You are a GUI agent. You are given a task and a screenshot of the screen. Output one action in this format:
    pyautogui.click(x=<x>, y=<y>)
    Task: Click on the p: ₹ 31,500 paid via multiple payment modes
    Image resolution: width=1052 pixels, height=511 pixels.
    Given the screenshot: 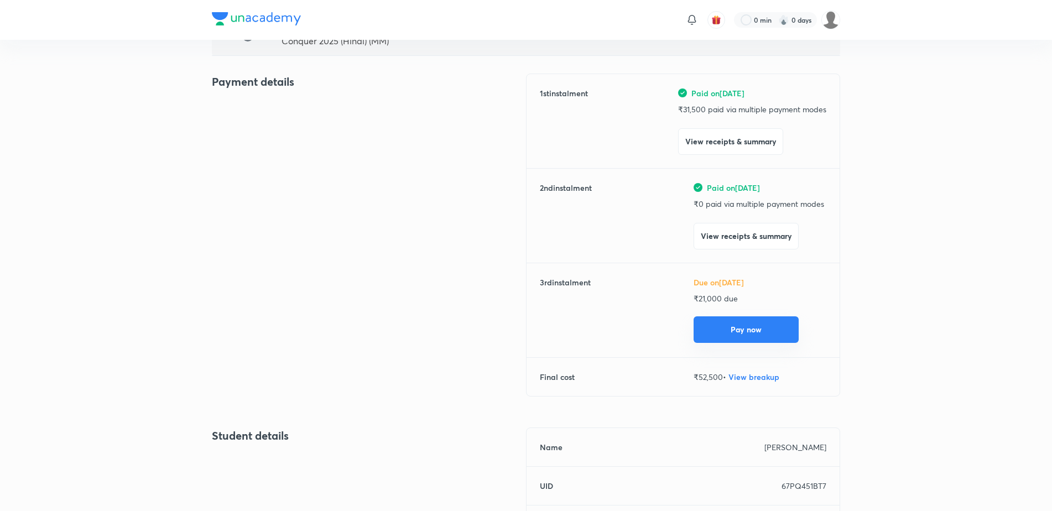 What is the action you would take?
    pyautogui.click(x=752, y=109)
    